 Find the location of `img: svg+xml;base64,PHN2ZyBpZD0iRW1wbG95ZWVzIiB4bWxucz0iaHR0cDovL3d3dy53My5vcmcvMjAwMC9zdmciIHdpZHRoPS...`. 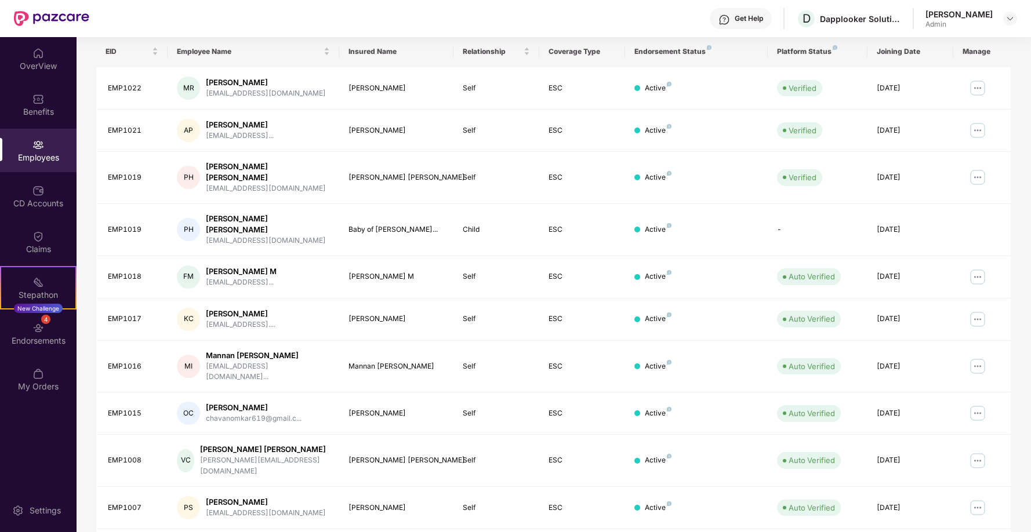

img: svg+xml;base64,PHN2ZyBpZD0iRW1wbG95ZWVzIiB4bWxucz0iaHR0cDovL3d3dy53My5vcmcvMjAwMC9zdmciIHdpZHRoPS... is located at coordinates (38, 145).